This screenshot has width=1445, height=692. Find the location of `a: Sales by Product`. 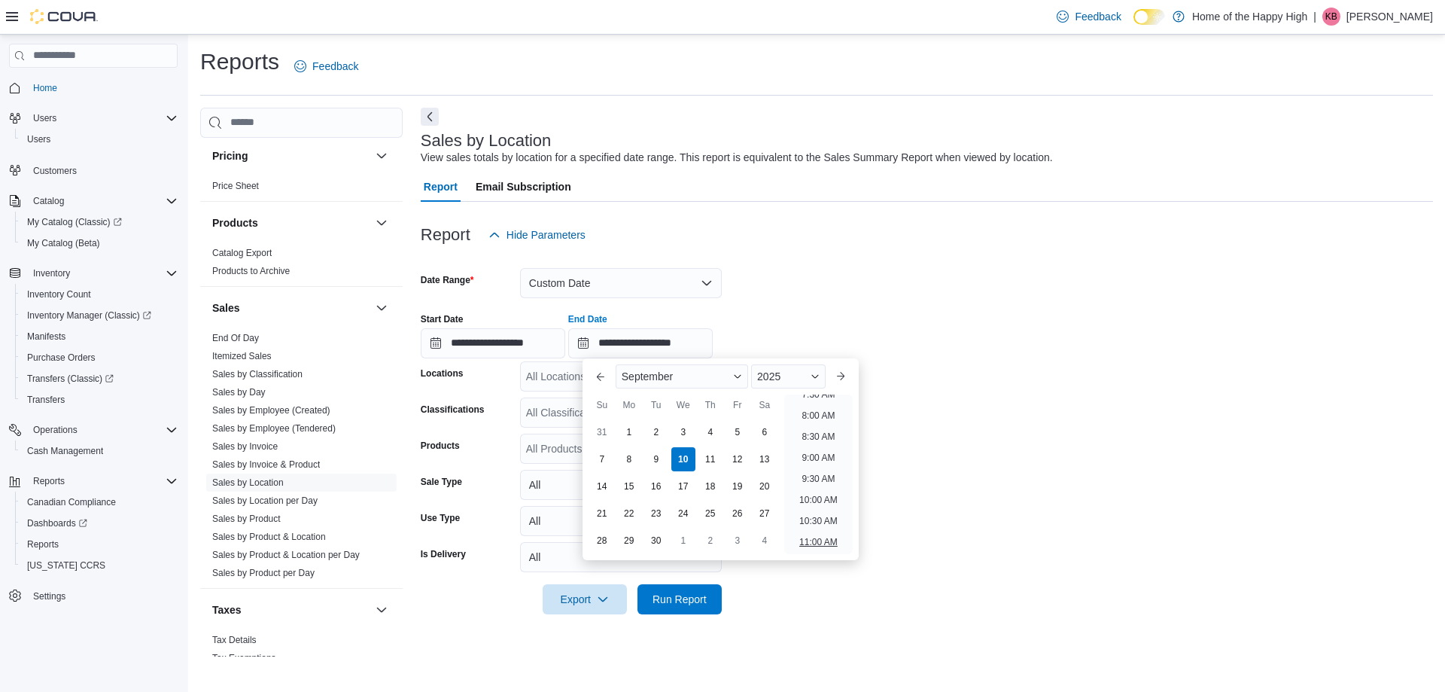

a: Sales by Product is located at coordinates (246, 518).